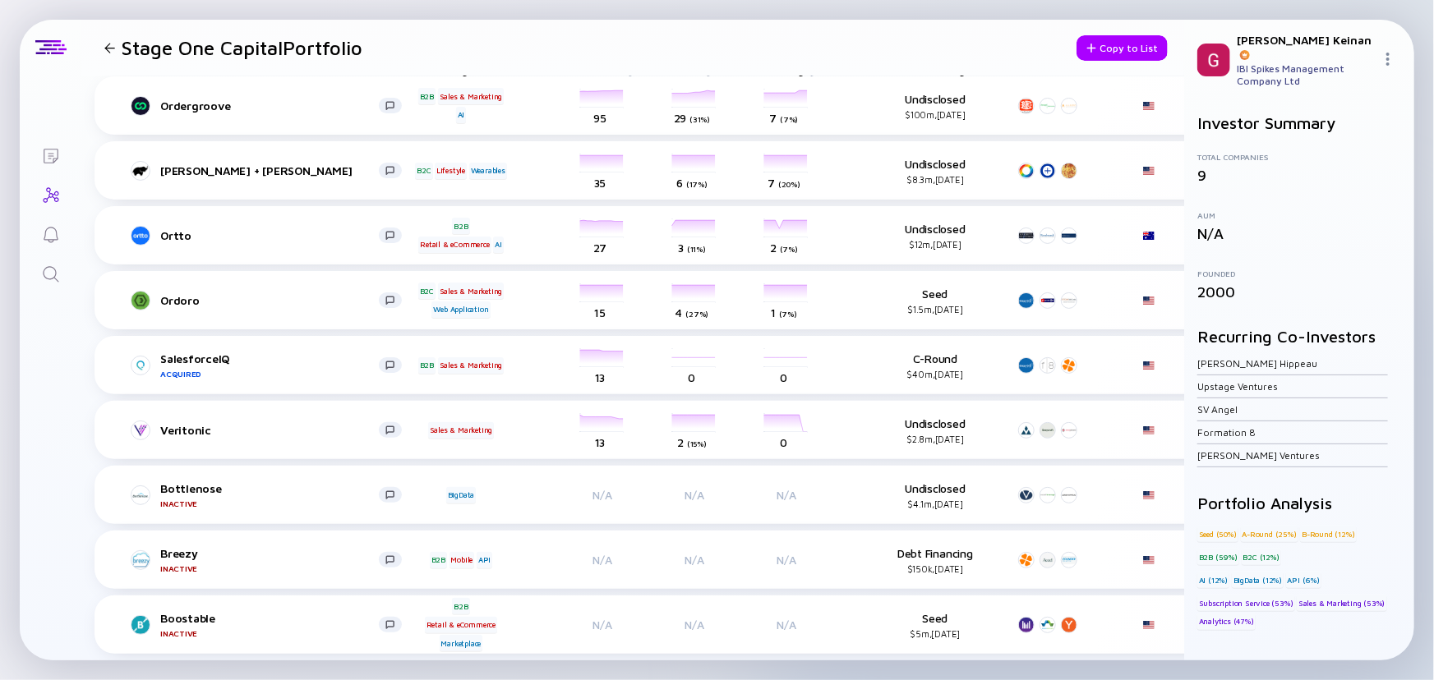 The height and width of the screenshot is (680, 1434). What do you see at coordinates (274, 301) in the screenshot?
I see `a: Ordoro` at bounding box center [274, 301].